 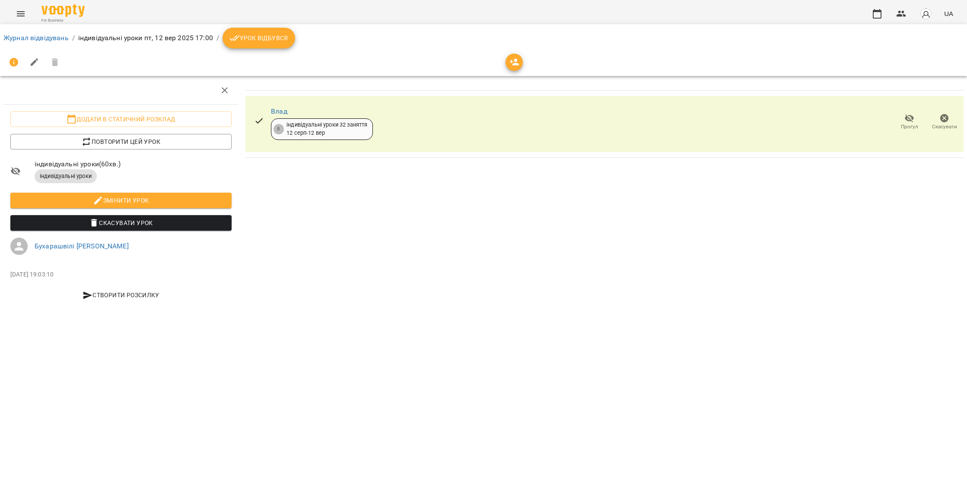 I want to click on button: Прогул, so click(x=909, y=122).